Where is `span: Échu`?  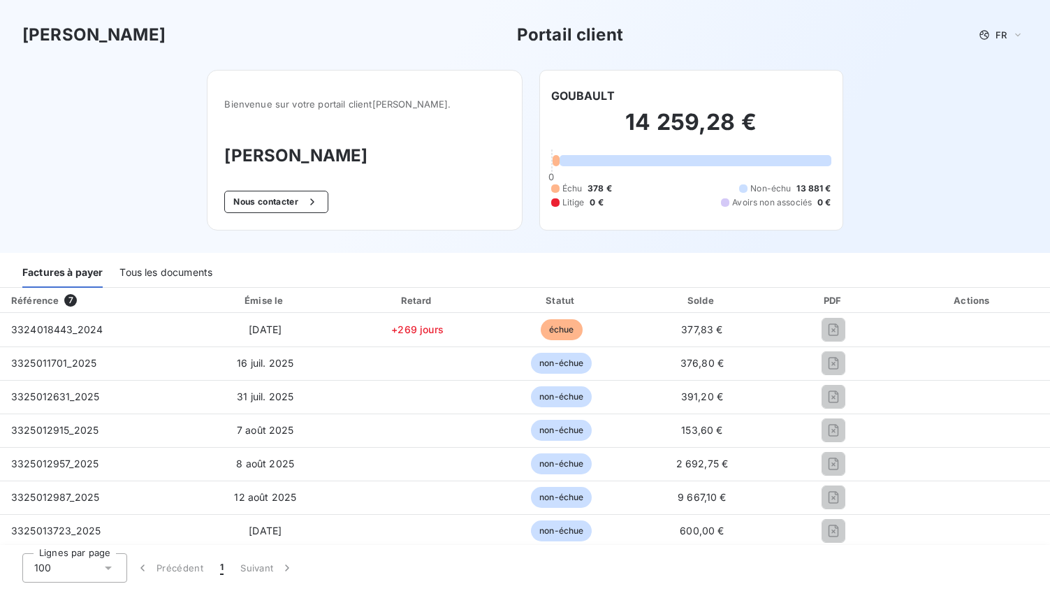 span: Échu is located at coordinates (572, 189).